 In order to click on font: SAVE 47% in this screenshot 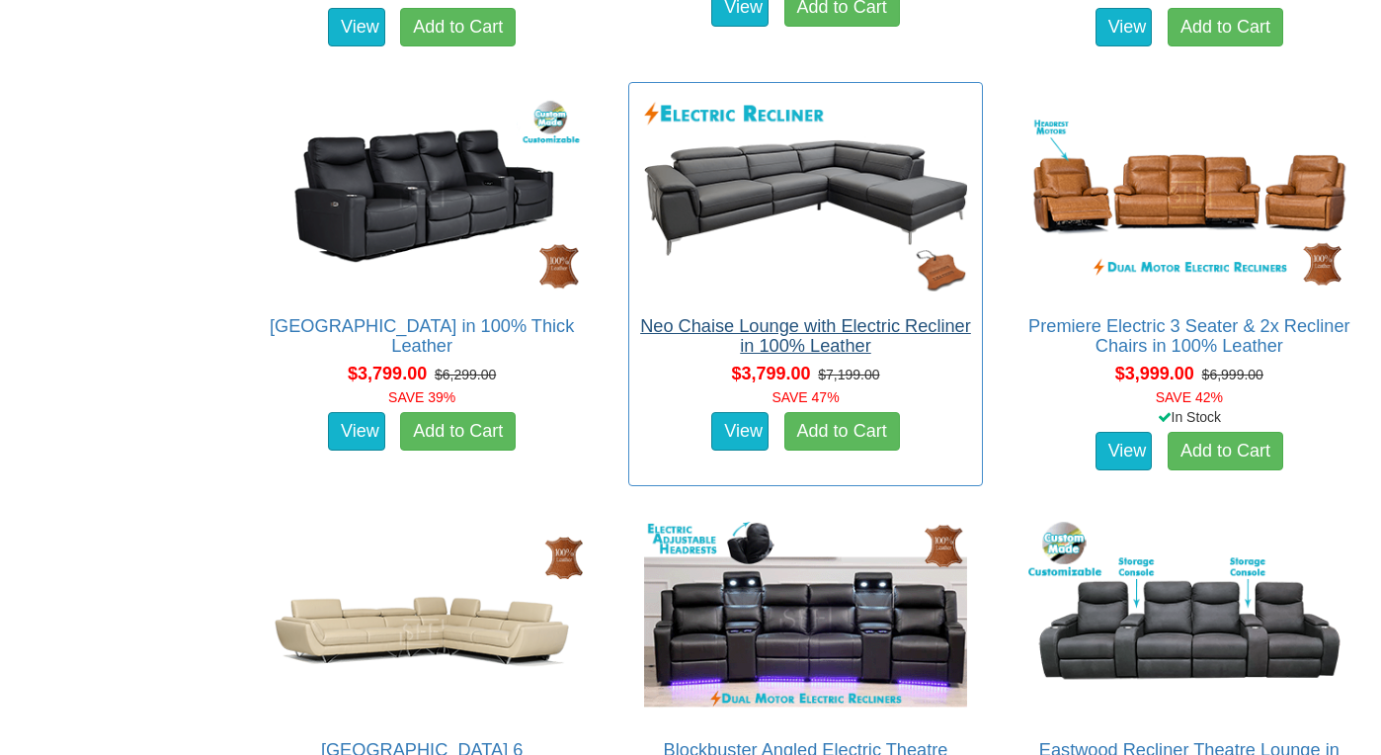, I will do `click(805, 397)`.